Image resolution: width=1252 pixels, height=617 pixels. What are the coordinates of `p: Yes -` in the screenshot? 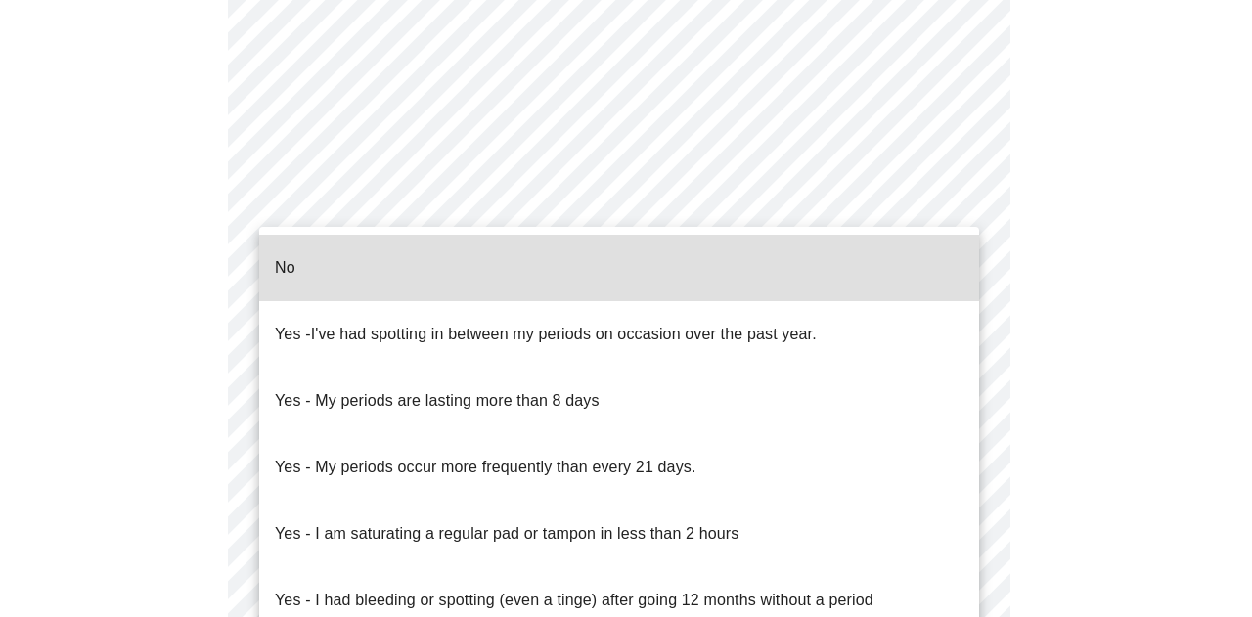 It's located at (546, 334).